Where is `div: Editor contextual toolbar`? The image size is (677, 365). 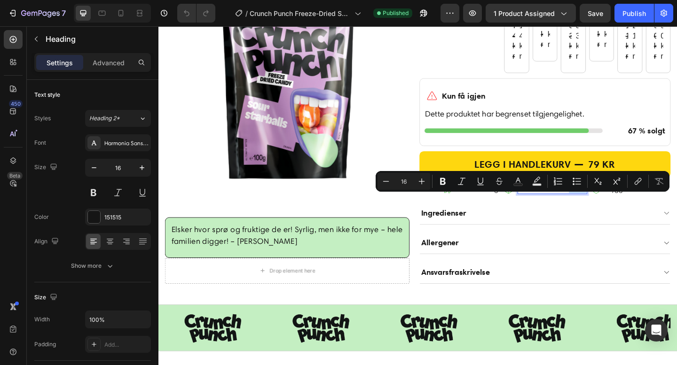
div: Editor contextual toolbar is located at coordinates (522, 181).